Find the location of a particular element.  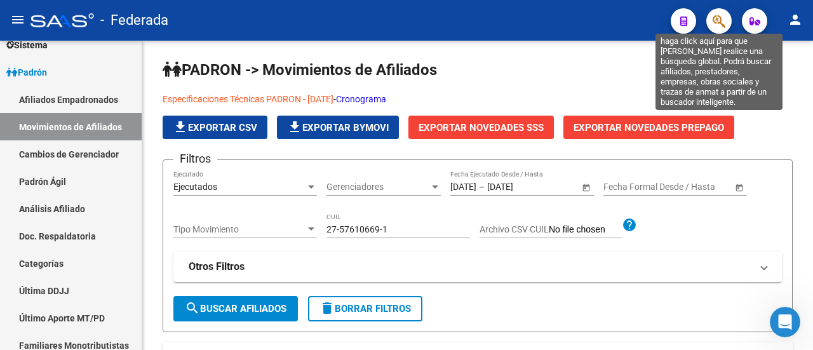

button: Borrar Filtros is located at coordinates (365, 309).